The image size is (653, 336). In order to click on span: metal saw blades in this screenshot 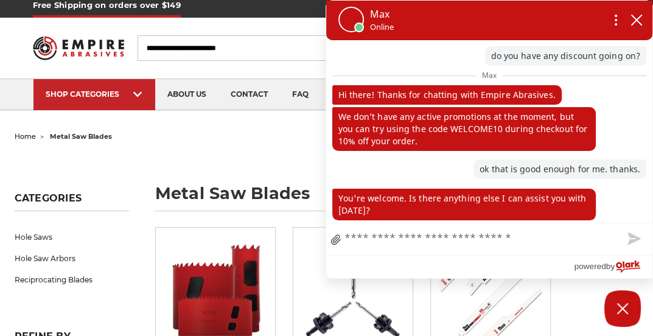, I will do `click(81, 136)`.